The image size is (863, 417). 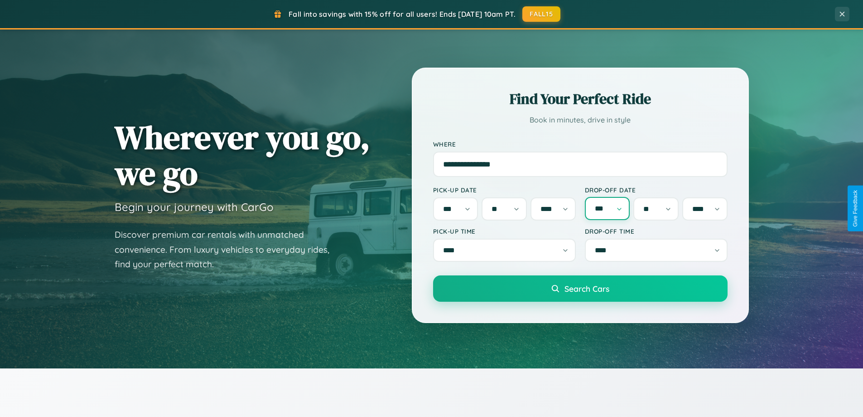 I want to click on label: Pick-up Date, so click(x=504, y=189).